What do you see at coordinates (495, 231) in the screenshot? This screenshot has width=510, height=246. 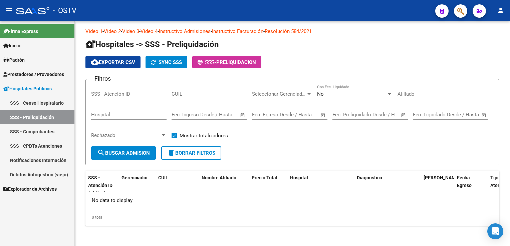 I see `div: Open Intercom Messenger` at bounding box center [495, 231].